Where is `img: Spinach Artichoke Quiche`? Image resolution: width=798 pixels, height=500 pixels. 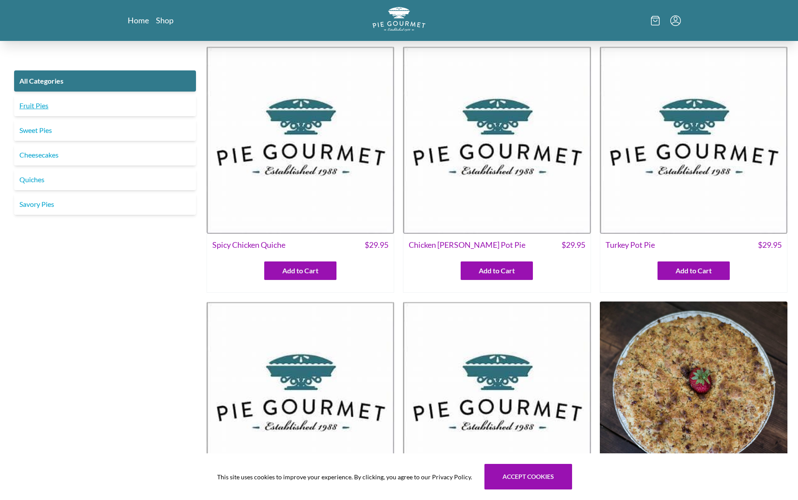
img: Spinach Artichoke Quiche is located at coordinates (497, 395).